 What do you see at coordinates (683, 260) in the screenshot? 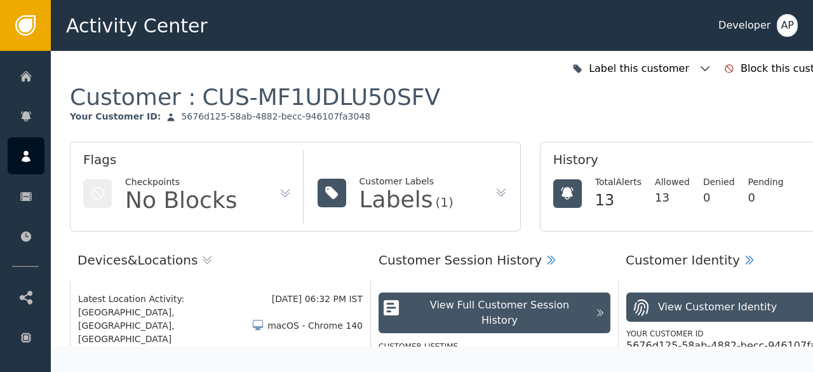
I see `div: Customer Identity` at bounding box center [683, 260].